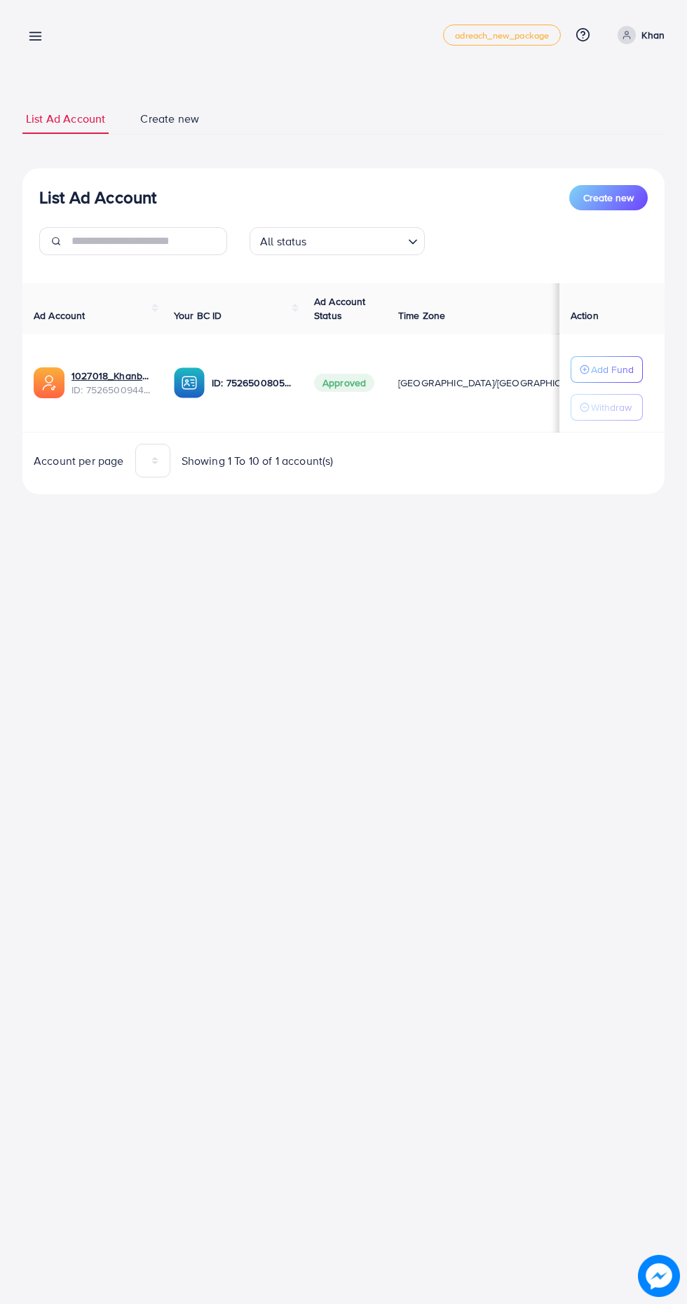  What do you see at coordinates (606, 369) in the screenshot?
I see `button: Add Fund` at bounding box center [606, 369].